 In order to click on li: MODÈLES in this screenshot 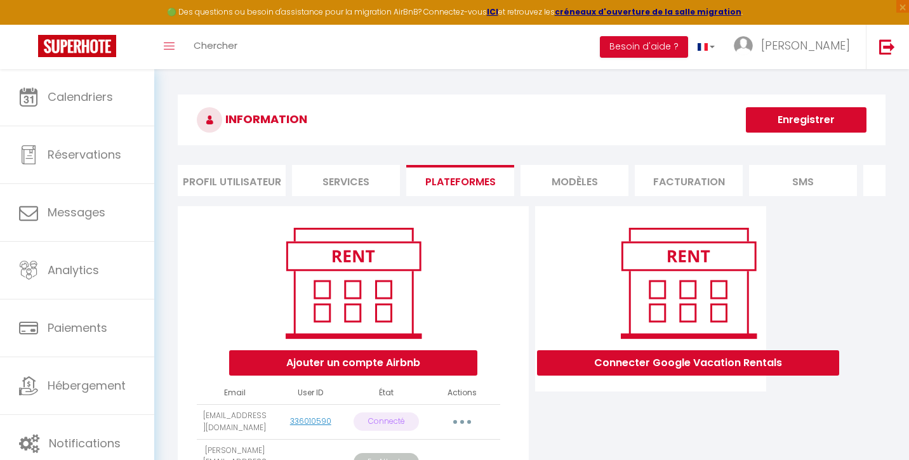, I will do `click(574, 180)`.